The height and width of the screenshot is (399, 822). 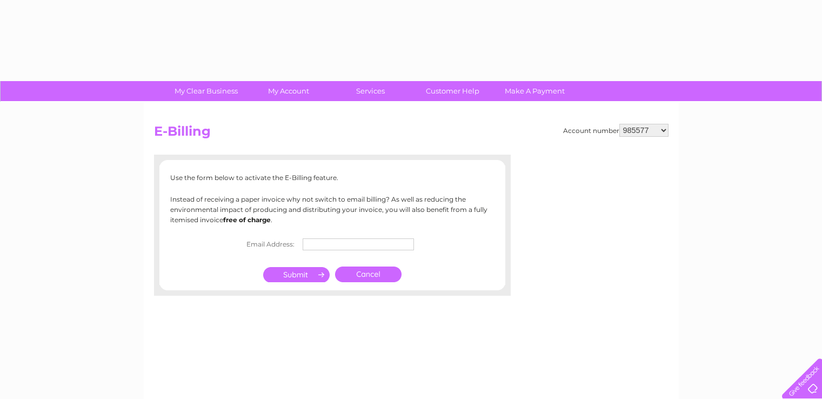 What do you see at coordinates (368, 274) in the screenshot?
I see `a: Cancel` at bounding box center [368, 274].